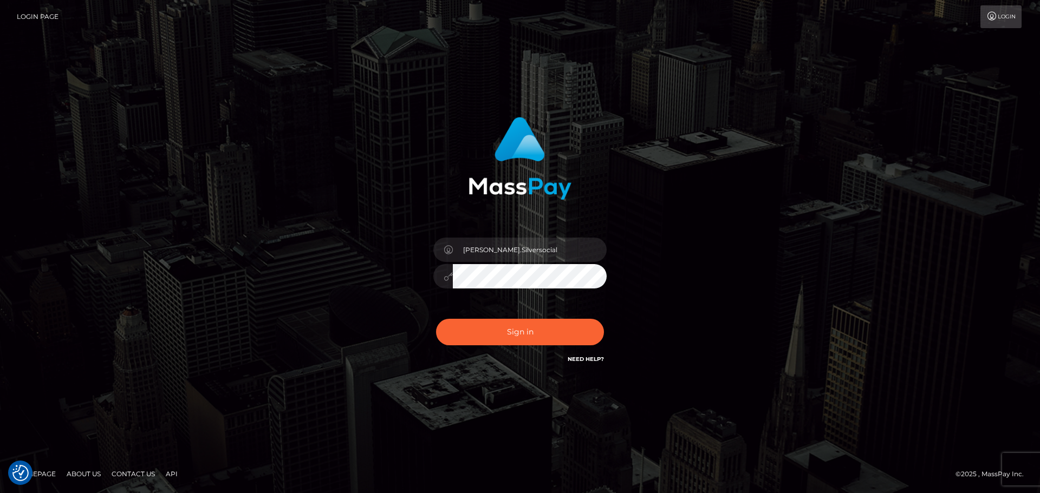 This screenshot has height=493, width=1040. What do you see at coordinates (586, 359) in the screenshot?
I see `a: Need Help?` at bounding box center [586, 359].